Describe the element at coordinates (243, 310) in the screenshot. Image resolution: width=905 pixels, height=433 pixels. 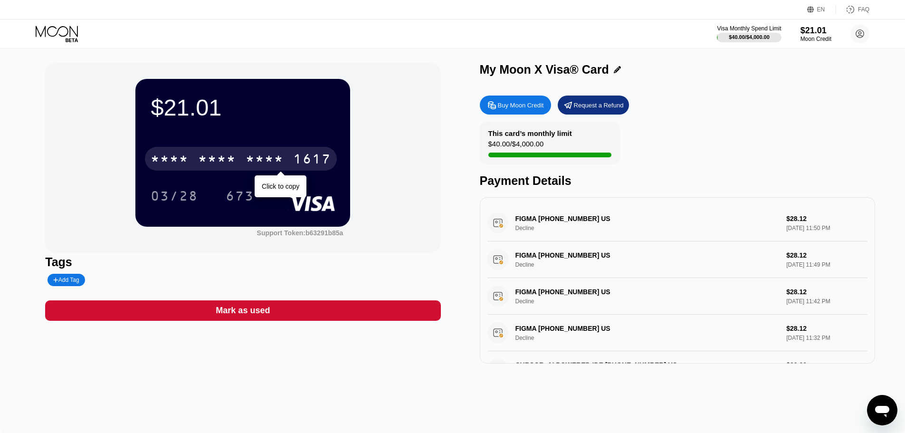
I see `div: Mark as used` at that location.